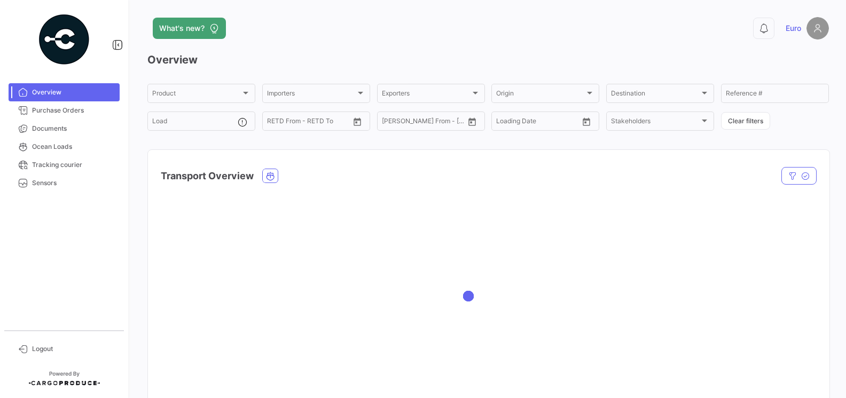 This screenshot has width=846, height=398. What do you see at coordinates (74, 129) in the screenshot?
I see `span: Documents` at bounding box center [74, 129].